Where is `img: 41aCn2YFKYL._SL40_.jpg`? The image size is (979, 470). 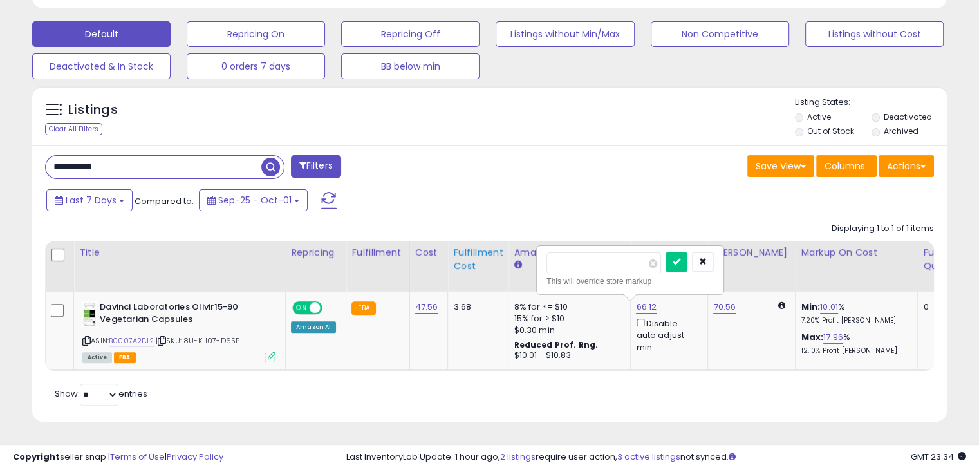
img: 41aCn2YFKYL._SL40_.jpg is located at coordinates (89, 314).